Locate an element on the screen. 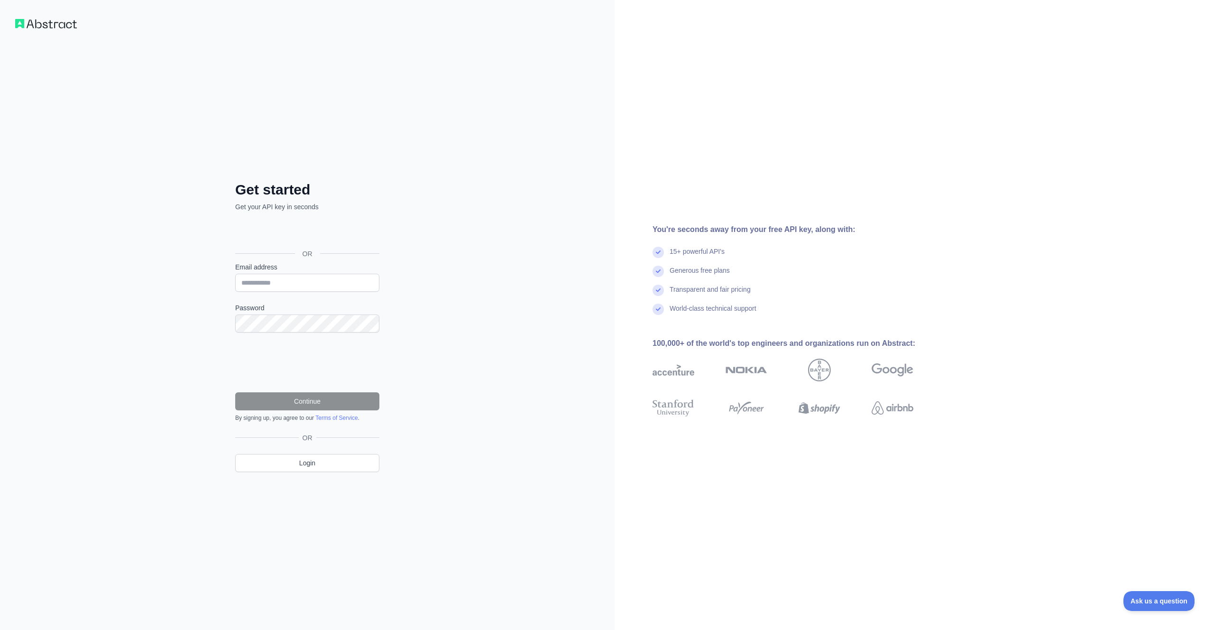 The width and height of the screenshot is (1214, 630). button: Continue is located at coordinates (307, 401).